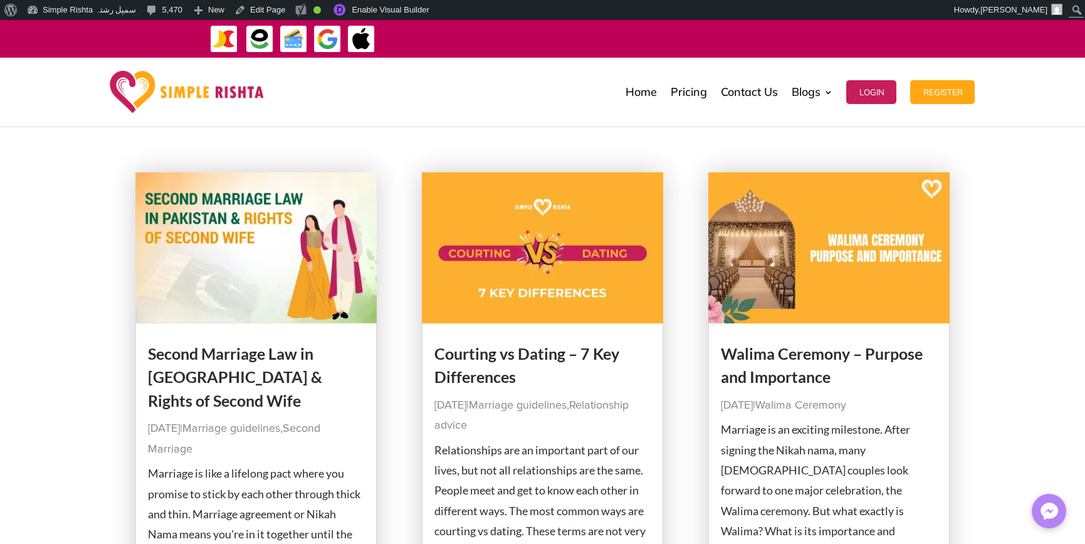  I want to click on a: Contact Us, so click(748, 92).